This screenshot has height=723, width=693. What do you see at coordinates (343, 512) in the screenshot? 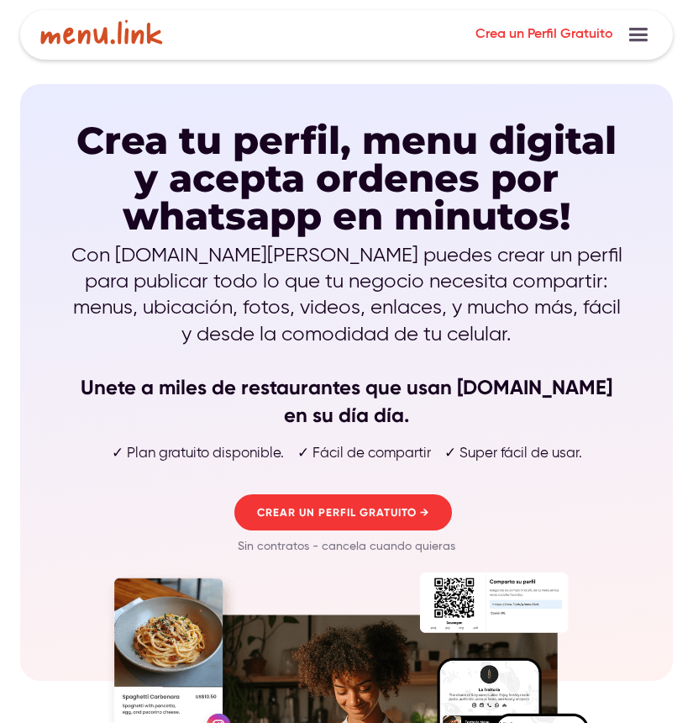
I see `a: CREAR UN PERFIL GRATUITO →` at bounding box center [343, 512].